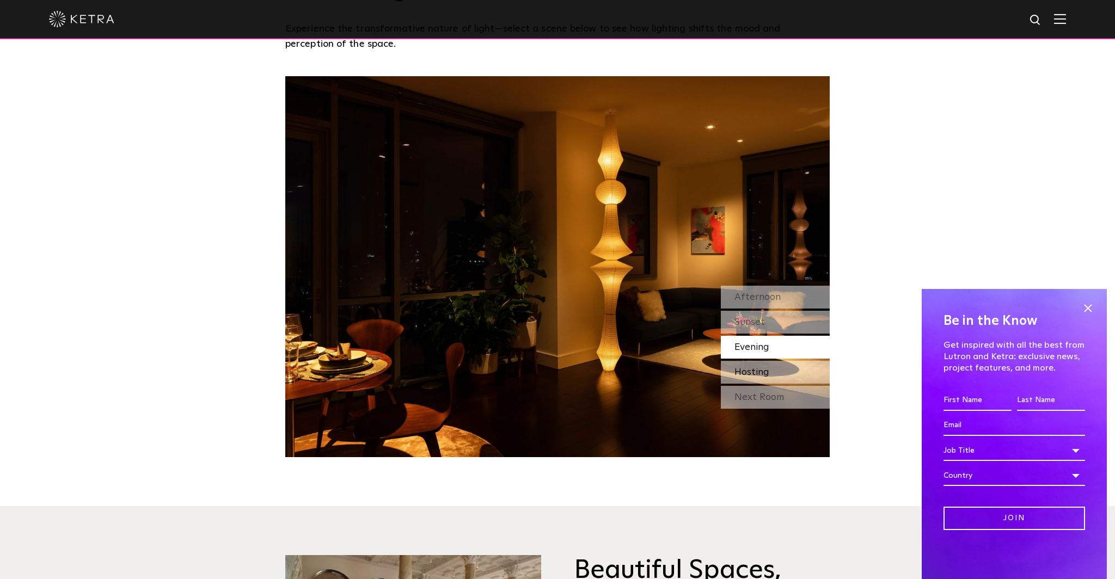 This screenshot has width=1115, height=579. What do you see at coordinates (1014, 321) in the screenshot?
I see `h4: Be in the Know` at bounding box center [1014, 321].